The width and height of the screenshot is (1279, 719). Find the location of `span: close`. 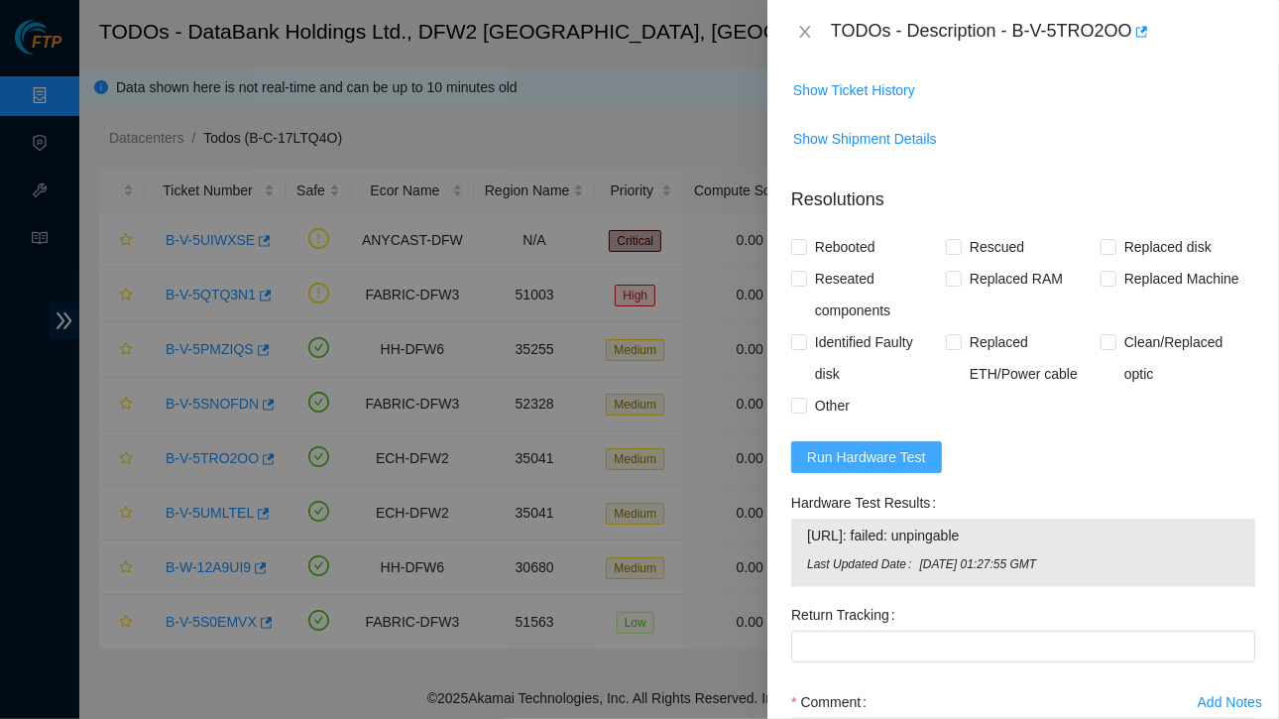

span: close is located at coordinates (805, 32).